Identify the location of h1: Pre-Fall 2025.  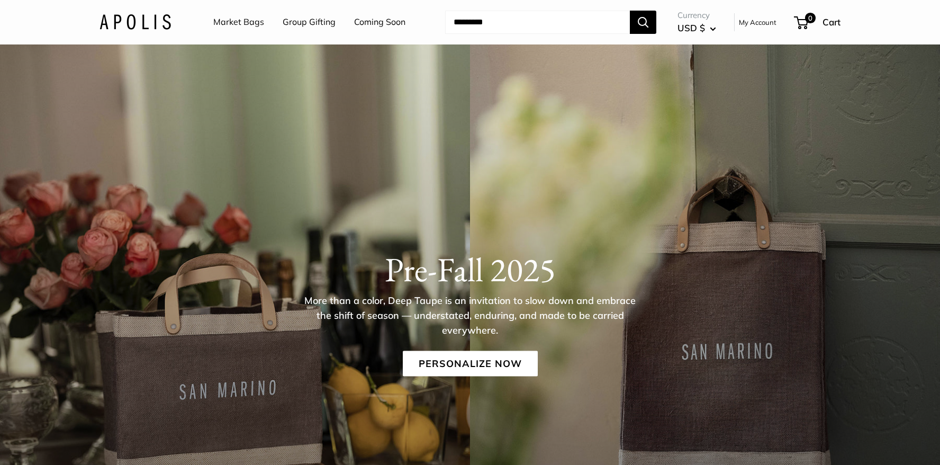
(470, 269).